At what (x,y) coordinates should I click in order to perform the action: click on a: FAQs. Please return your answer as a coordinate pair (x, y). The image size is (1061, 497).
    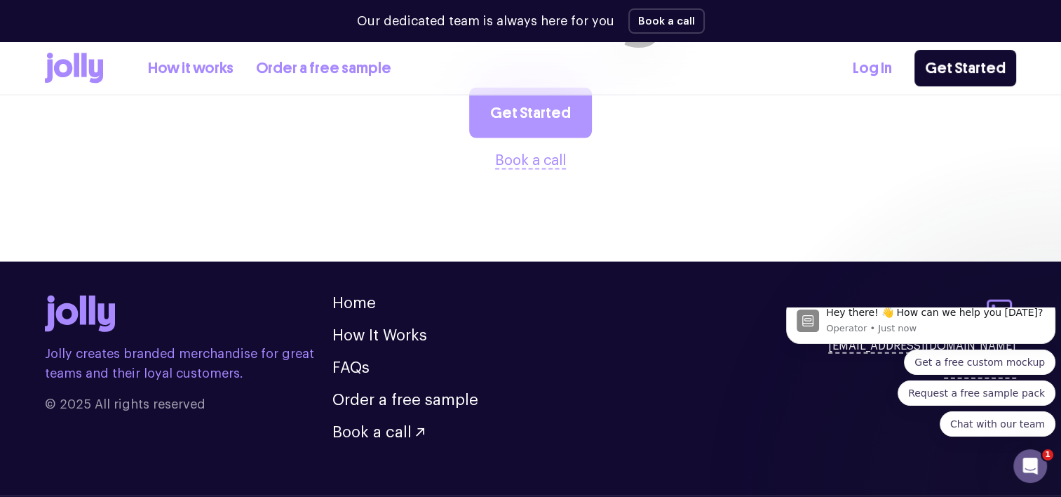
    Looking at the image, I should click on (351, 368).